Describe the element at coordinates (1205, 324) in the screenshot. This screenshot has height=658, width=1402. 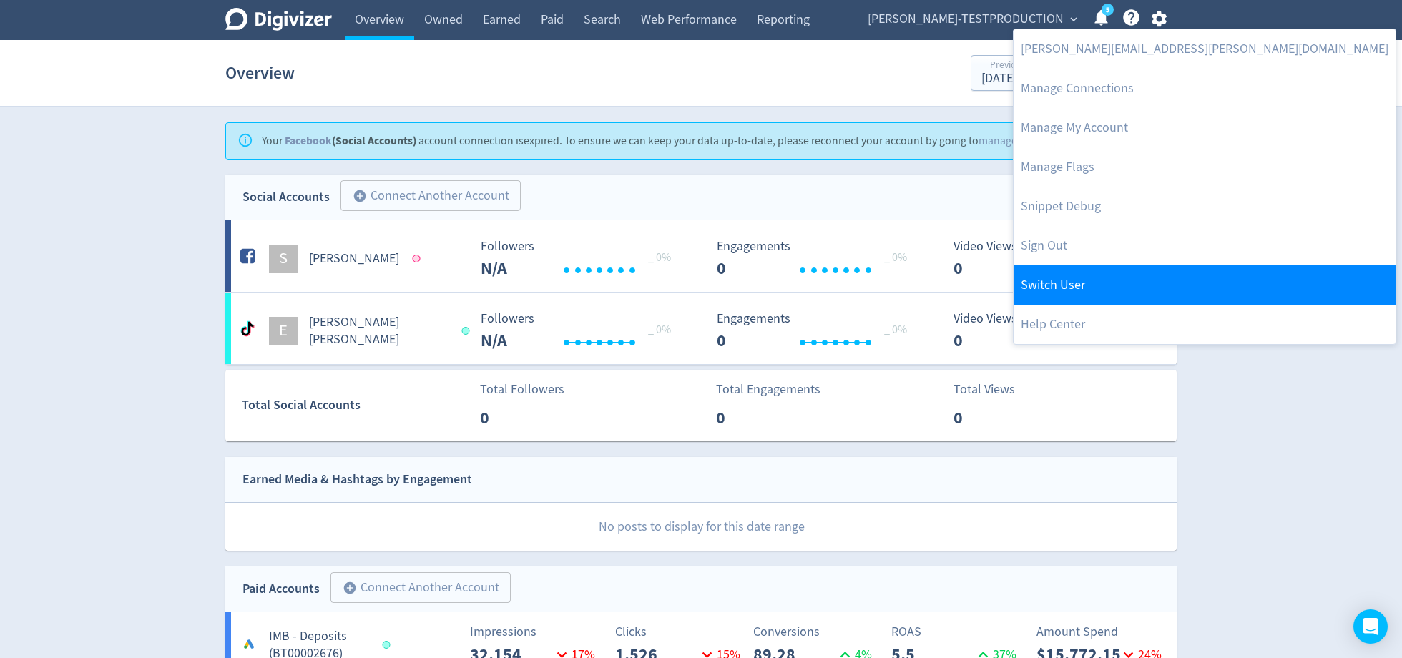
I see `a: Help Center` at that location.